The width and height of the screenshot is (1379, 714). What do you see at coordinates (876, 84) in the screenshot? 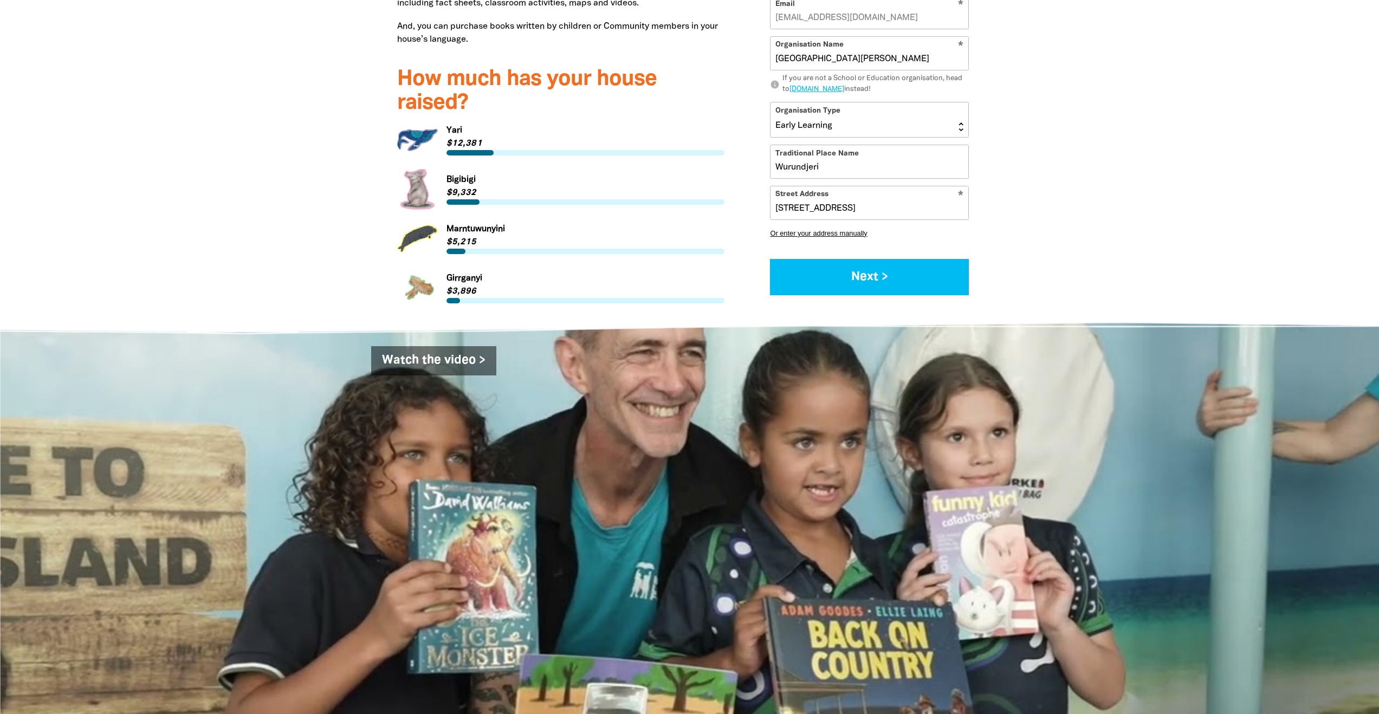
I see `div: If you are not a School or Education organisation, head to instead!` at bounding box center [876, 84].